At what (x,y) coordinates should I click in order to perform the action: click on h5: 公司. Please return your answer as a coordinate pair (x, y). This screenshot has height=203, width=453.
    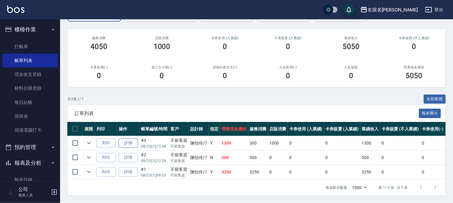
    Looking at the image, I should click on (34, 189).